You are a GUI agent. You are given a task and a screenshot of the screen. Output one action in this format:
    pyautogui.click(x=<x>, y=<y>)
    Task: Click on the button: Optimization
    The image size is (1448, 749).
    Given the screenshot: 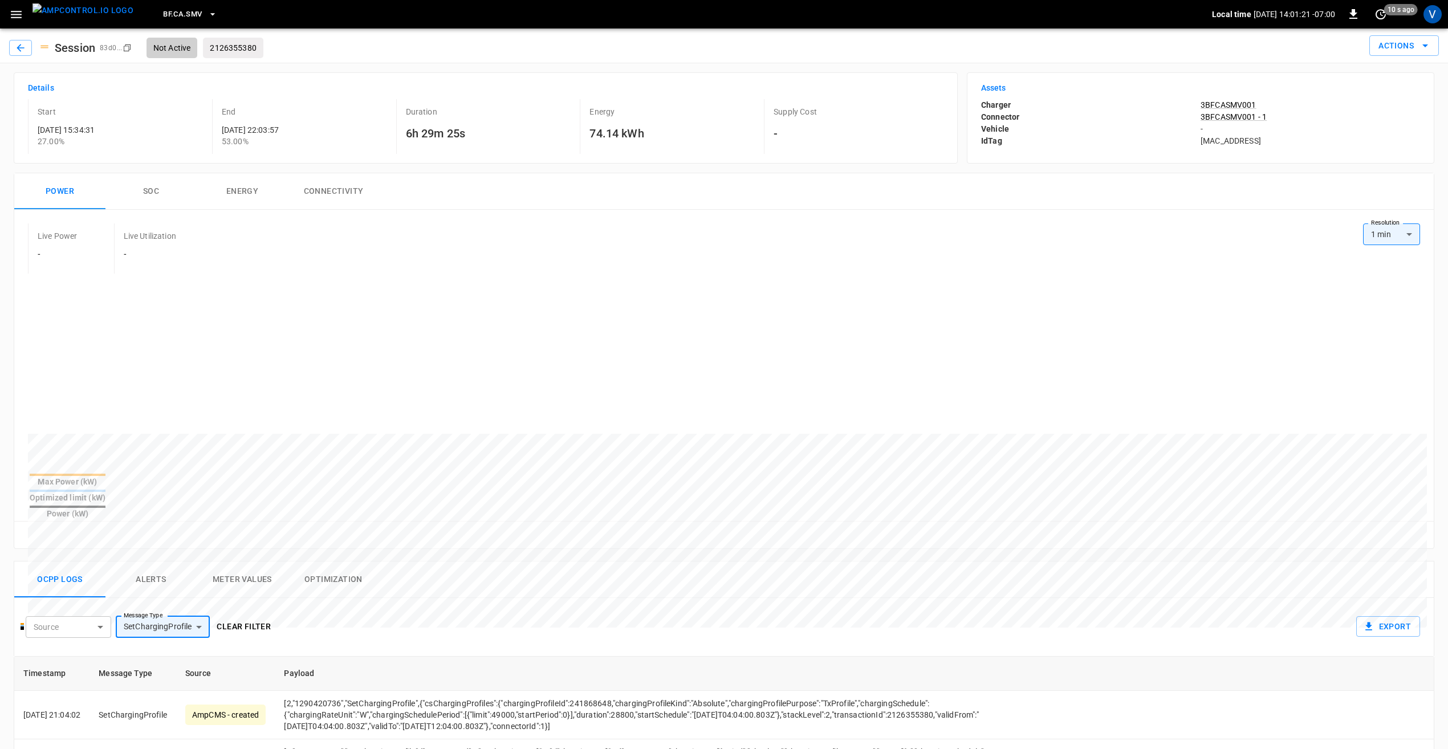 What is the action you would take?
    pyautogui.click(x=334, y=580)
    